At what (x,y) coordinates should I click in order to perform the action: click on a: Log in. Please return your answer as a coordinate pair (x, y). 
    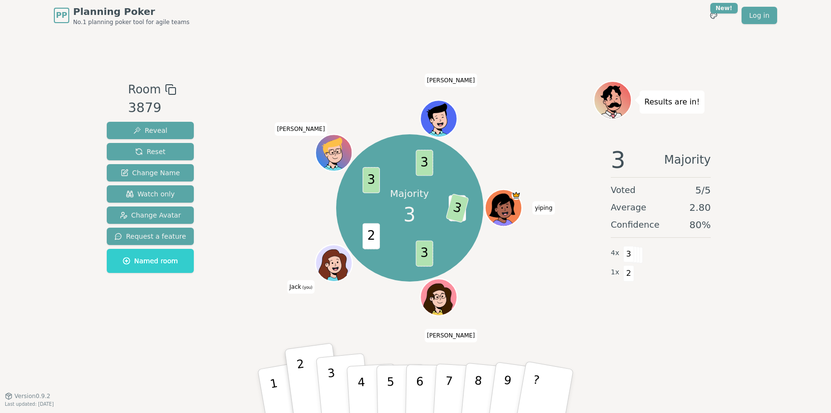
    Looking at the image, I should click on (759, 15).